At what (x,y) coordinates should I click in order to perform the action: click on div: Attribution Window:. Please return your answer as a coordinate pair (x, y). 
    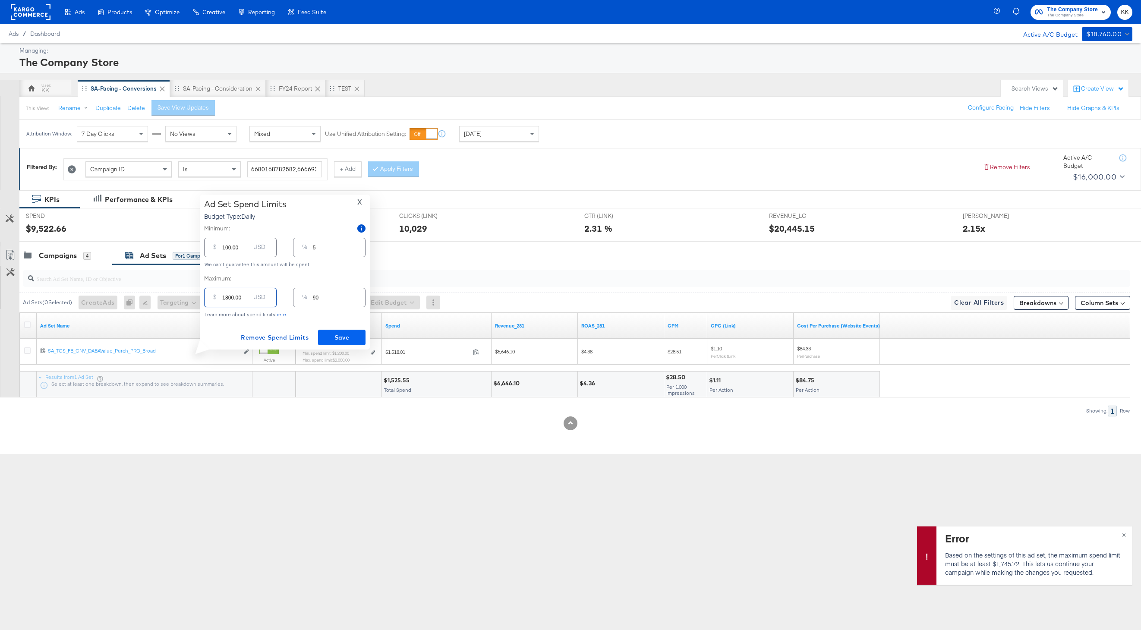
    Looking at the image, I should click on (49, 134).